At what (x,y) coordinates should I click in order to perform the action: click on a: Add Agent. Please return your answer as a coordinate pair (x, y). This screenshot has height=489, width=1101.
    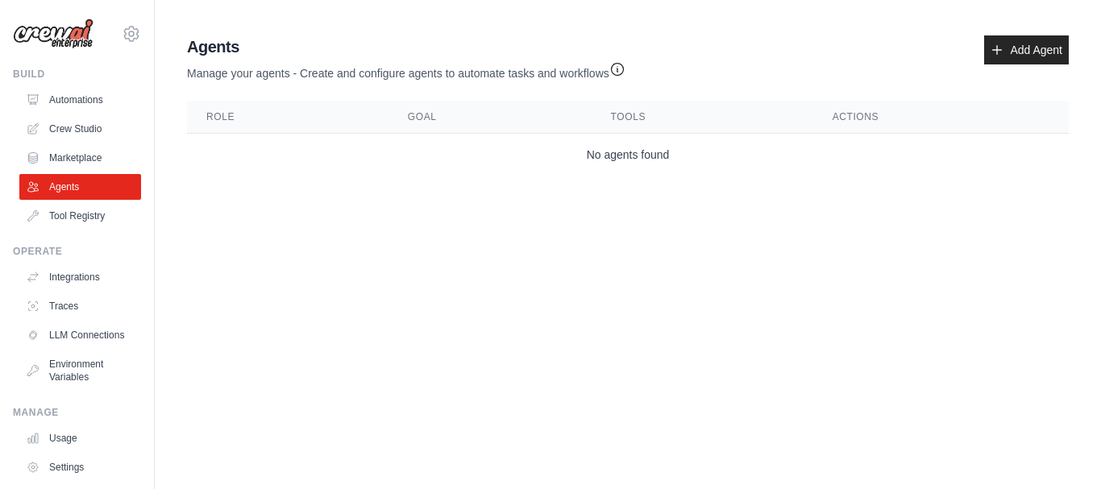
    Looking at the image, I should click on (1026, 50).